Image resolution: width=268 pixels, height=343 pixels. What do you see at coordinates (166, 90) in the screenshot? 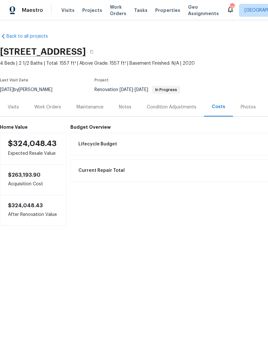
I see `span: In Progress` at bounding box center [166, 90].